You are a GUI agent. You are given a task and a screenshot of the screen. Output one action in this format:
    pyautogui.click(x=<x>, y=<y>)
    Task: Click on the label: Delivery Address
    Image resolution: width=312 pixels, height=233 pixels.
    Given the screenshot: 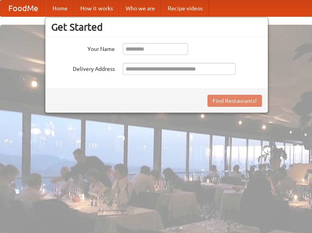 What is the action you would take?
    pyautogui.click(x=83, y=68)
    